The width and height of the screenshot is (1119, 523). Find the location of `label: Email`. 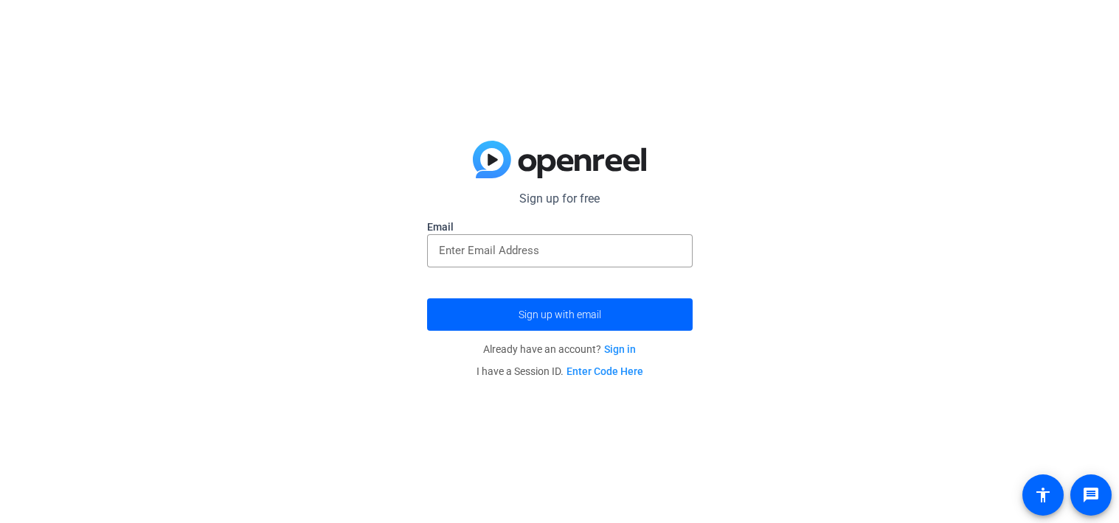

label: Email is located at coordinates (560, 227).